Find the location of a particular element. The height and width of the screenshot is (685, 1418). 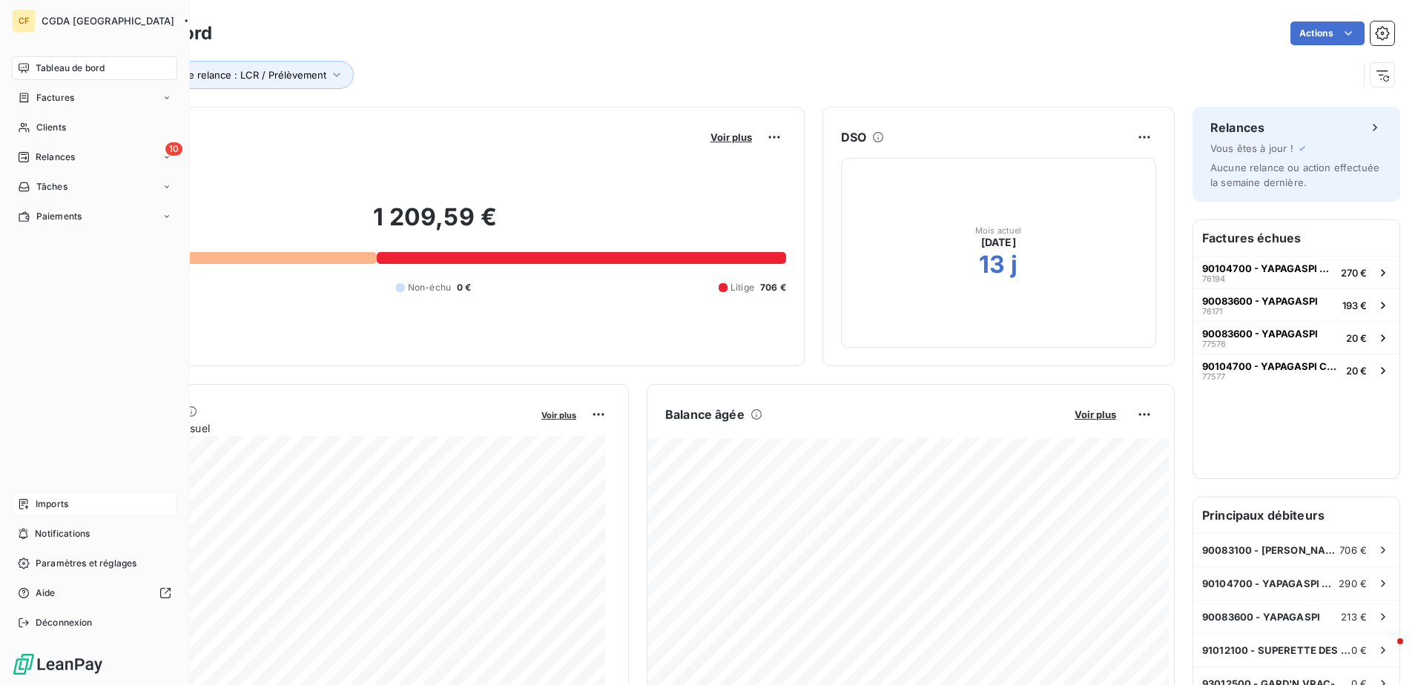

span: Mois actuel is located at coordinates (998, 231).